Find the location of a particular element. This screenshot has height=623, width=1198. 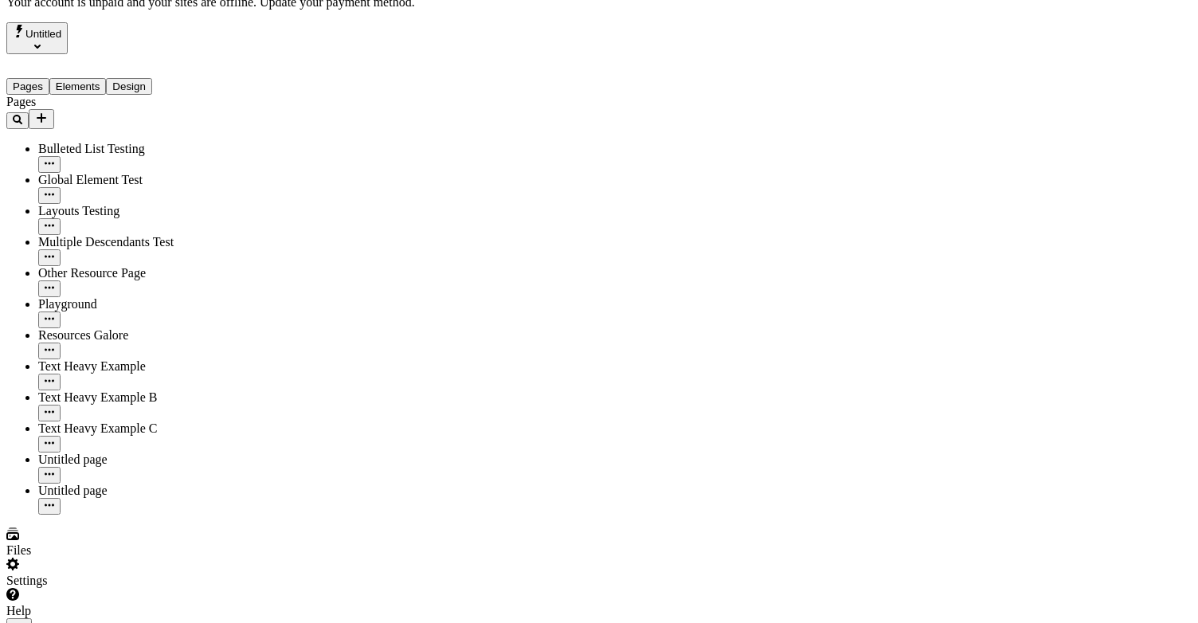

button: Design is located at coordinates (129, 86).